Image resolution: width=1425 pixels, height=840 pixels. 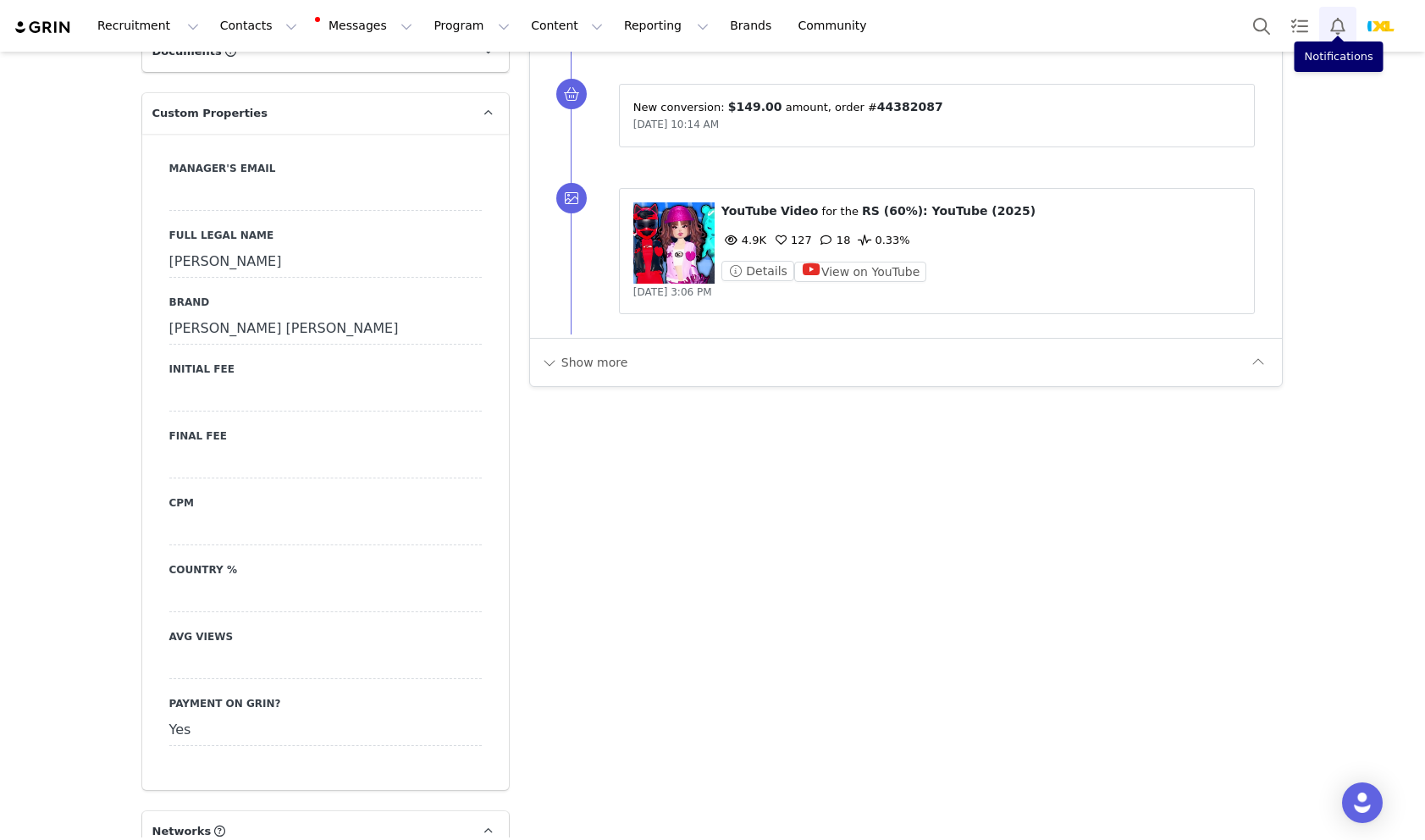 I want to click on span: 127, so click(x=791, y=240).